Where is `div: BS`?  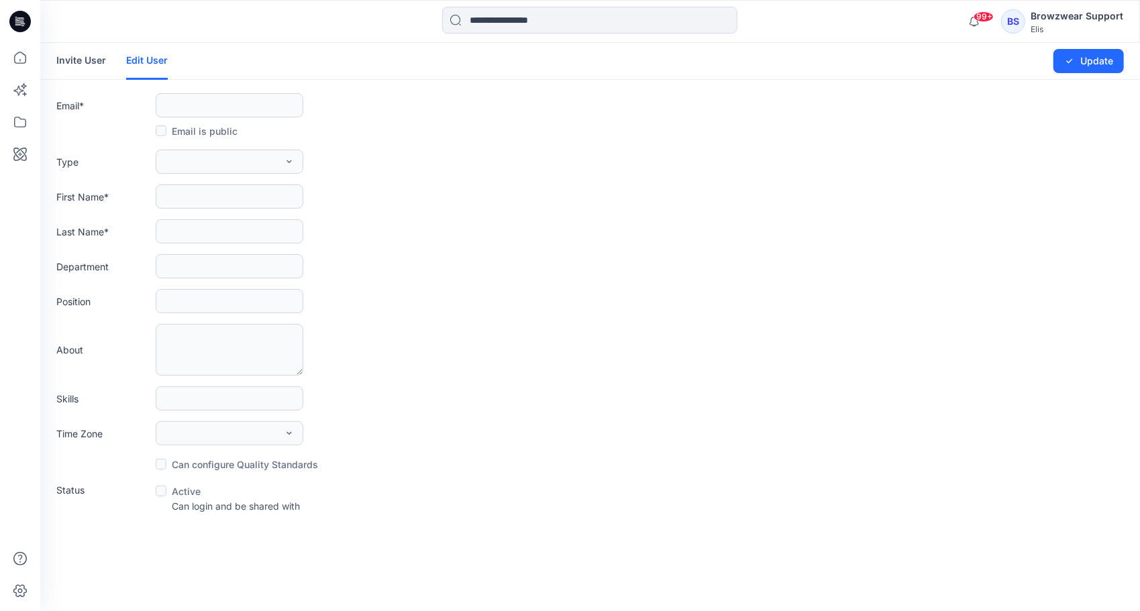
div: BS is located at coordinates (1013, 21).